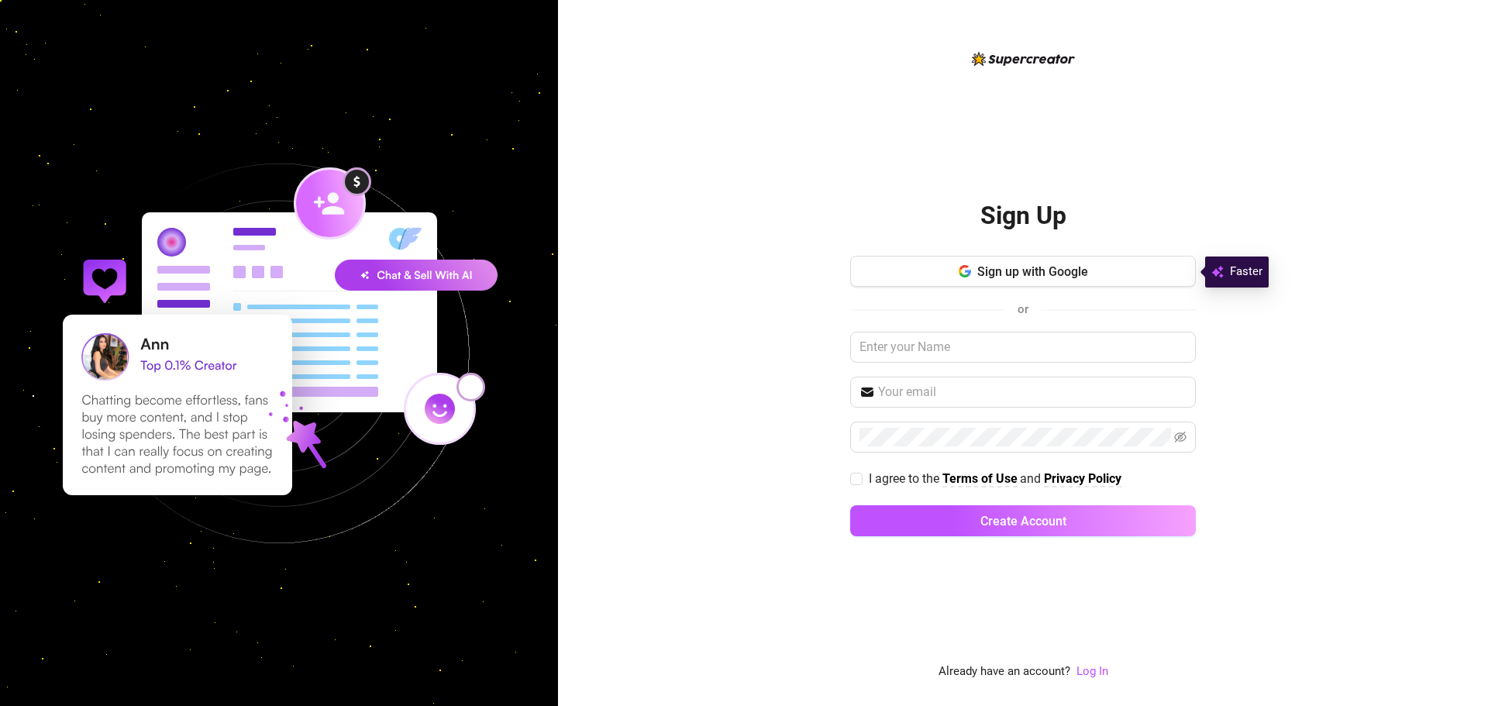 This screenshot has width=1488, height=706. What do you see at coordinates (1023, 59) in the screenshot?
I see `img: logo-BBDzfeDw.svg` at bounding box center [1023, 59].